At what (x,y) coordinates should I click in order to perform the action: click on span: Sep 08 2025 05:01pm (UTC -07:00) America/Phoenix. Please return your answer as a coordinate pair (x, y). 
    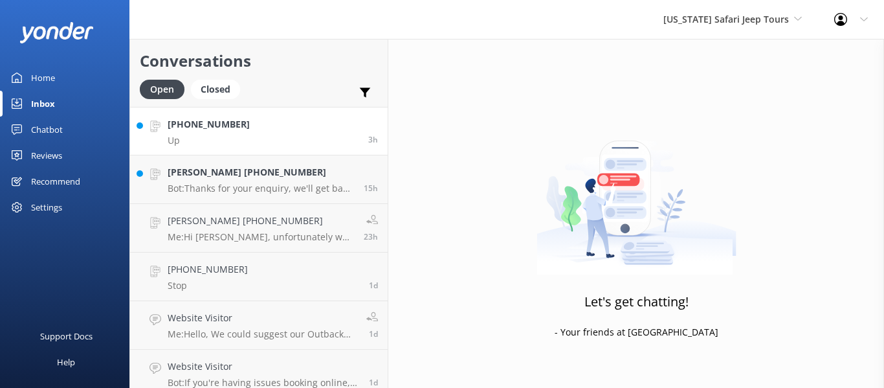
    Looking at the image, I should click on (374, 333).